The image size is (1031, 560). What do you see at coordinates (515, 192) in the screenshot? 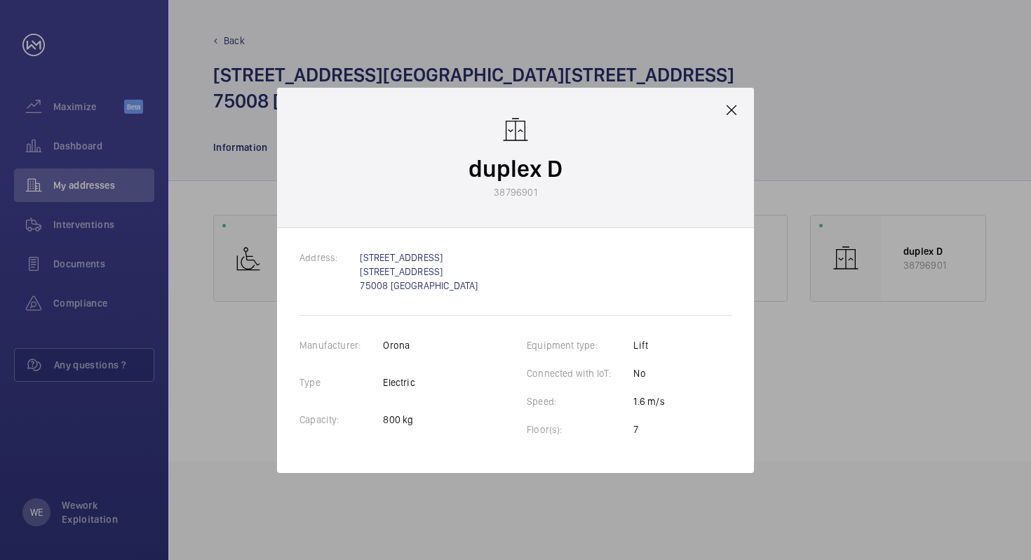
I see `p: 38796901` at bounding box center [515, 192].